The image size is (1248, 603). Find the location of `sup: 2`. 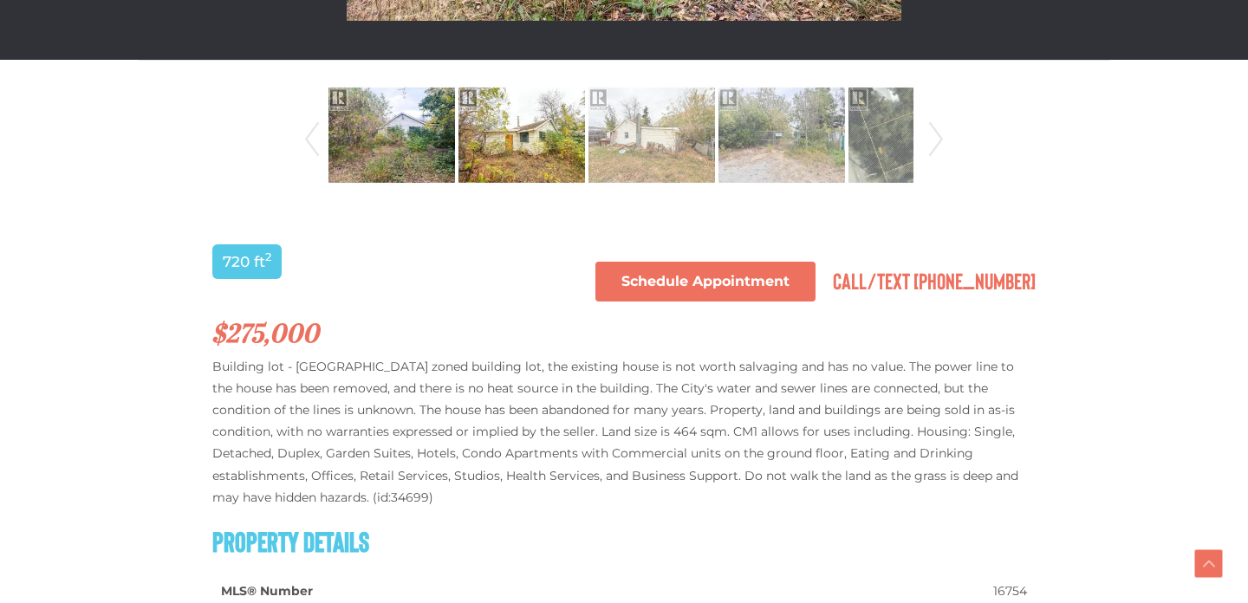

sup: 2 is located at coordinates (268, 256).